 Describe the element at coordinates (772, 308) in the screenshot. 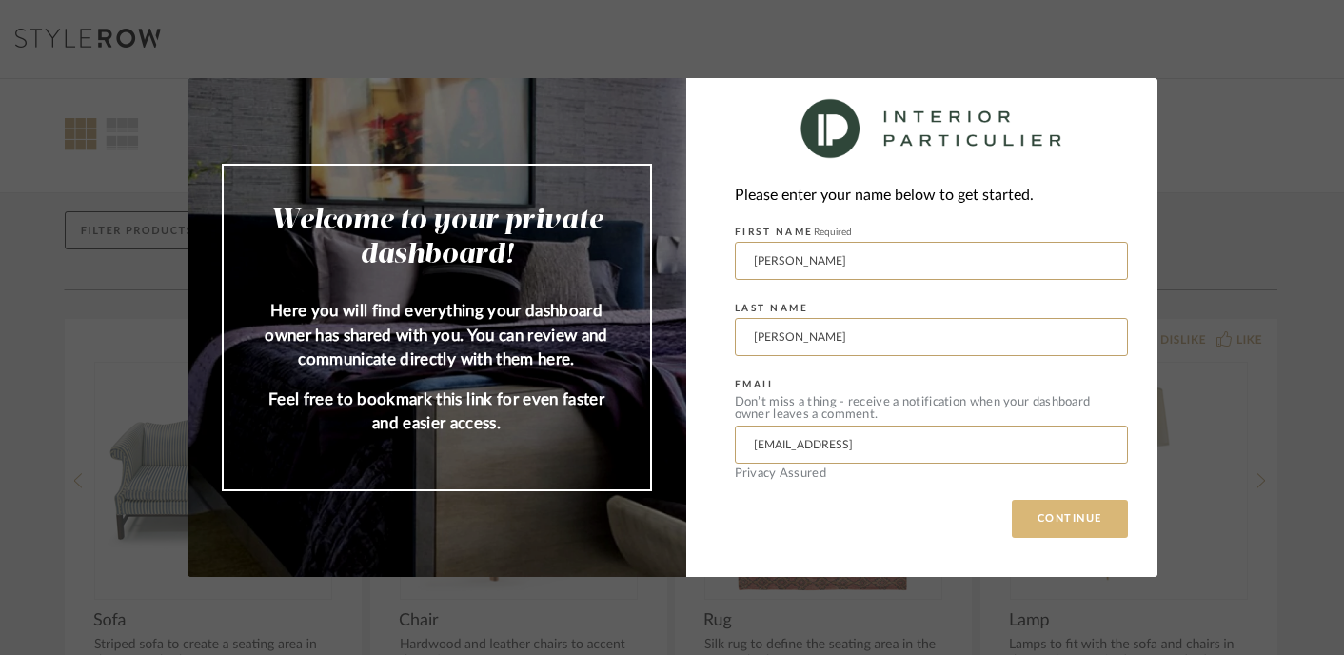

I see `label: LAST NAME` at that location.